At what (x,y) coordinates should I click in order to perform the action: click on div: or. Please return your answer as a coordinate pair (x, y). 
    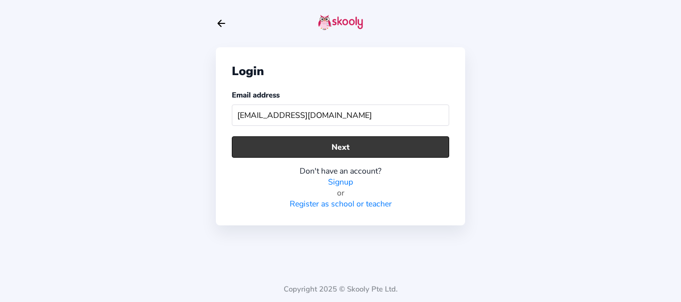
    Looking at the image, I should click on (340, 193).